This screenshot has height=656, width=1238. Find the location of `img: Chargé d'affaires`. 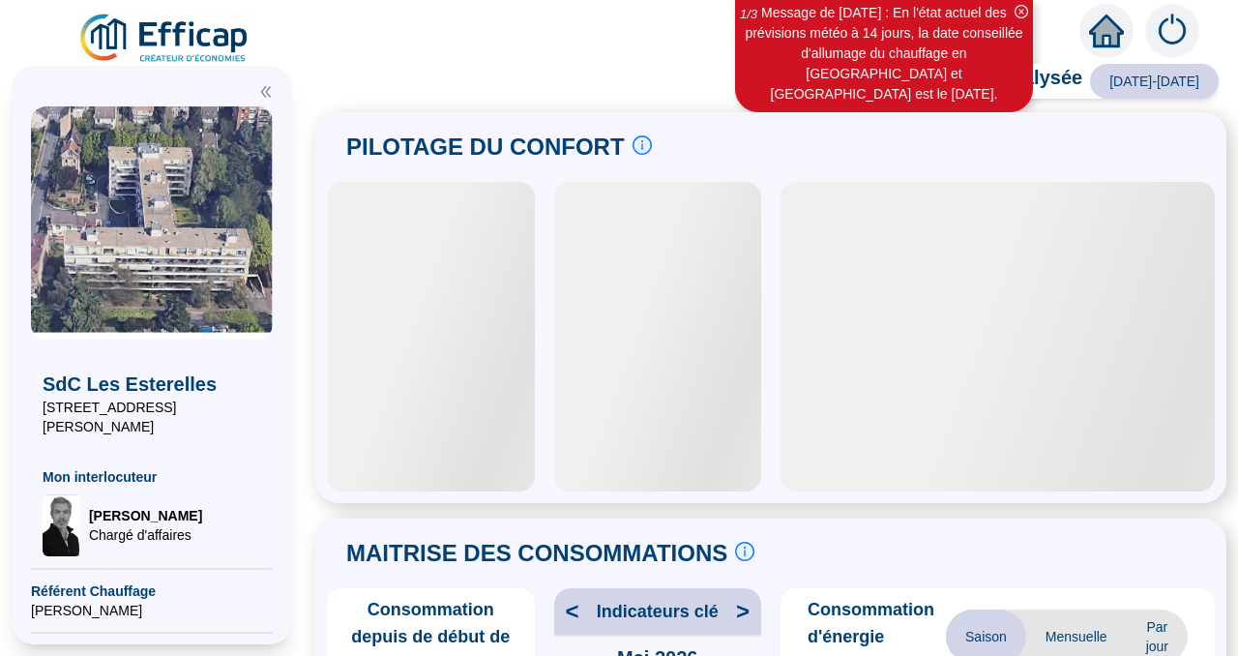

img: Chargé d'affaires is located at coordinates (62, 525).